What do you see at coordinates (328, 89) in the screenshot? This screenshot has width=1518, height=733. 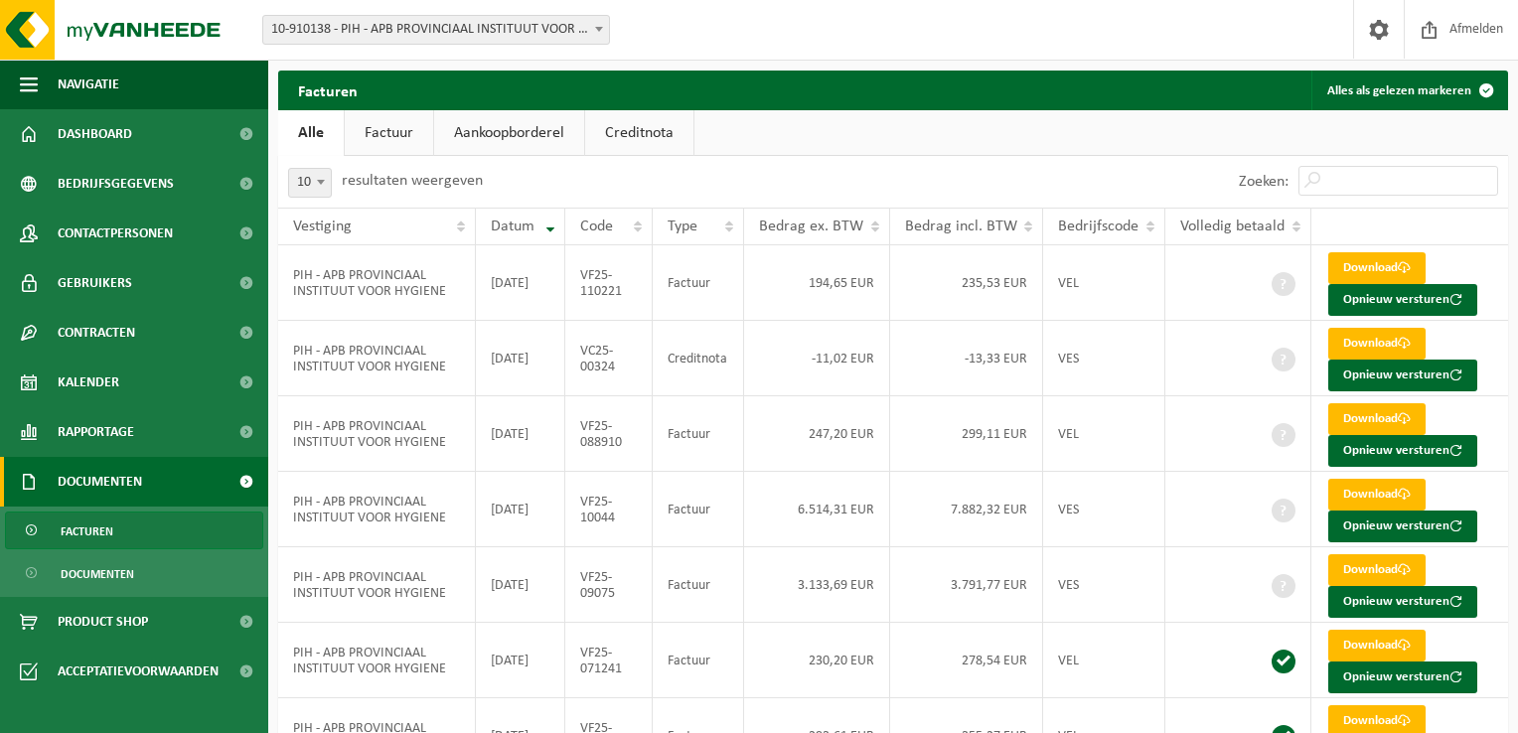 I see `h2: Facturen` at bounding box center [328, 89].